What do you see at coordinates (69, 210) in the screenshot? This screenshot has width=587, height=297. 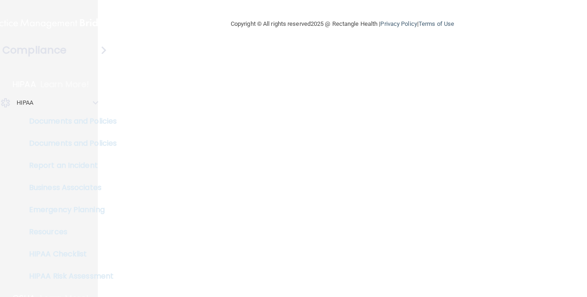 I see `p: Emergency Planning` at bounding box center [69, 210].